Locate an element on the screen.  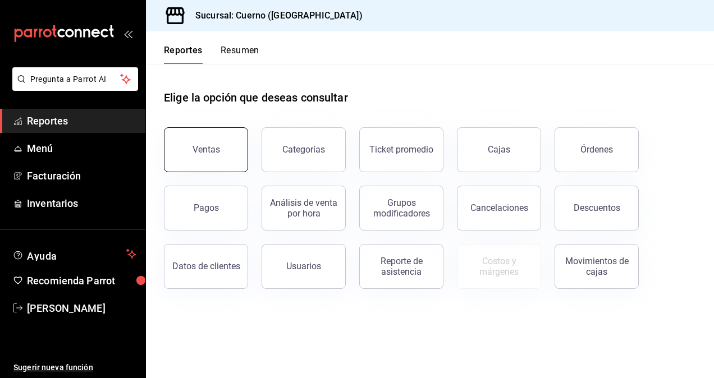
a: Cajas is located at coordinates (499, 150).